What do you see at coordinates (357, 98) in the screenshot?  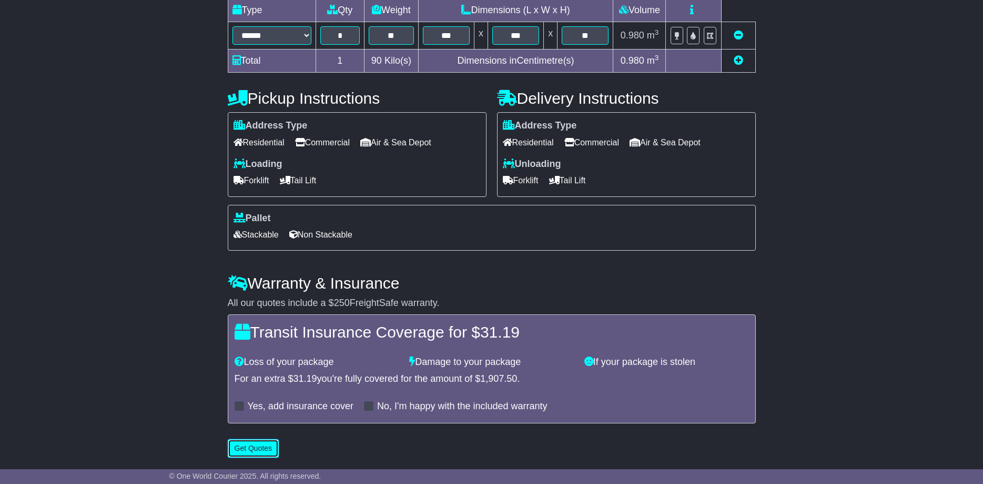 I see `h4: Pickup Instructions` at bounding box center [357, 98].